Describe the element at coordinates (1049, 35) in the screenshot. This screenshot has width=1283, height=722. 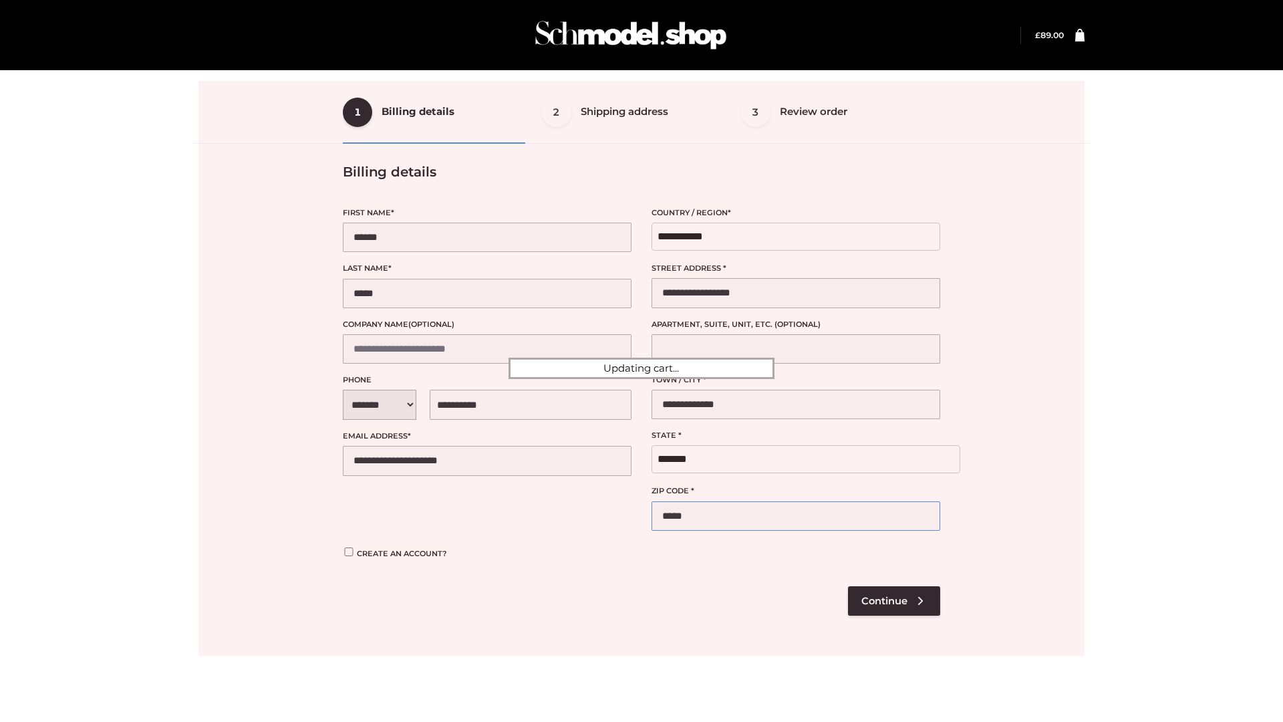
I see `bdi: 89.00` at that location.